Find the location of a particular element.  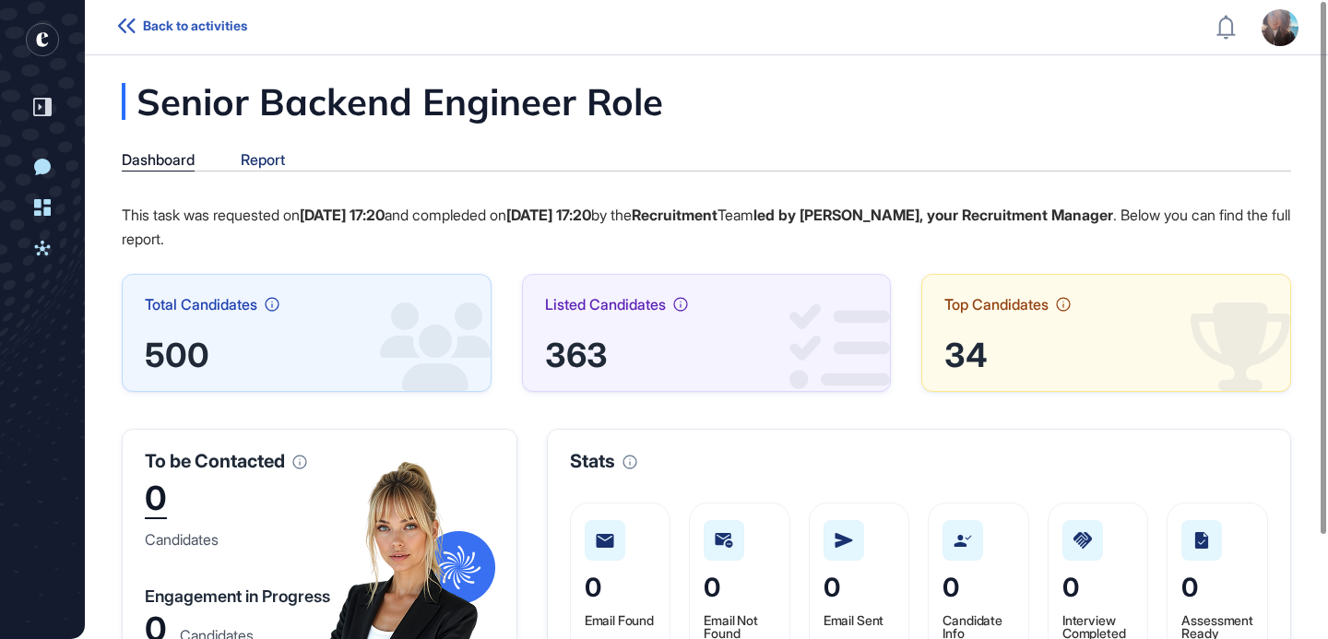

span: Stats is located at coordinates (592, 461).